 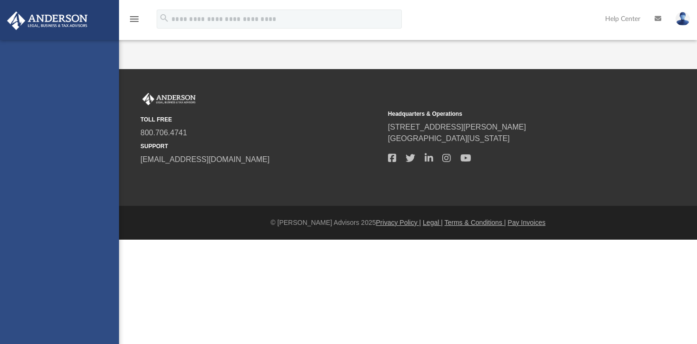 What do you see at coordinates (134, 19) in the screenshot?
I see `i: menu` at bounding box center [134, 19].